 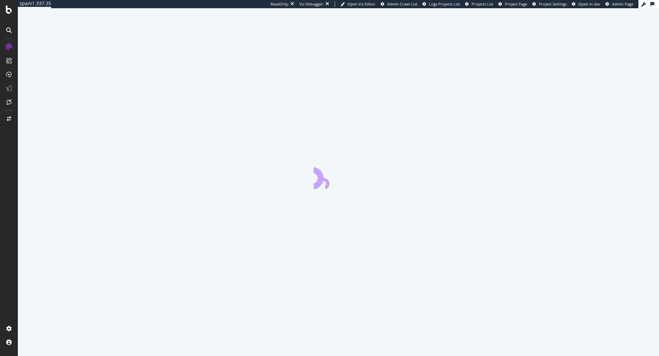 I want to click on span: Open in dev, so click(x=590, y=4).